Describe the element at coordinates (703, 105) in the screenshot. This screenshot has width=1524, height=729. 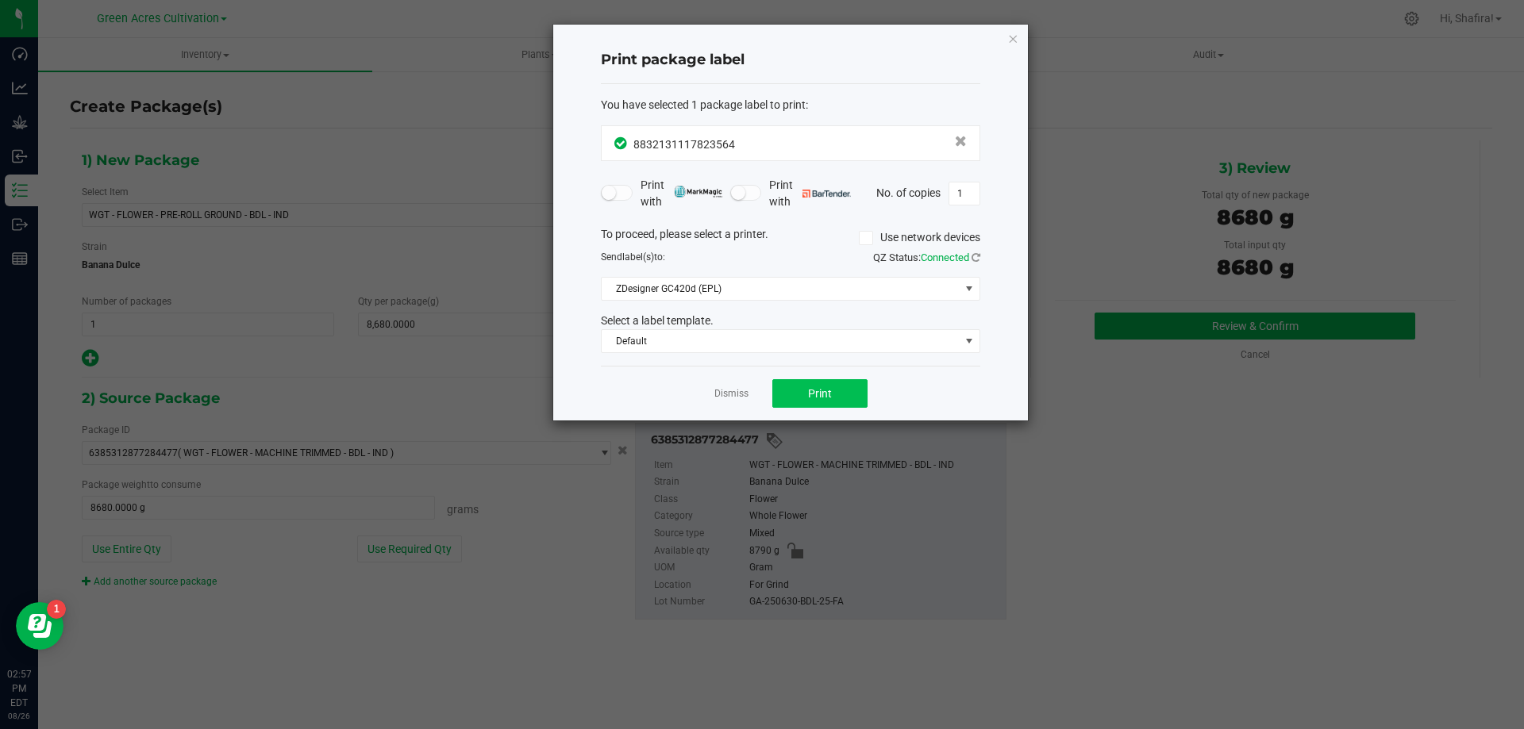
I see `span: You have selected 1 package label to print` at that location.